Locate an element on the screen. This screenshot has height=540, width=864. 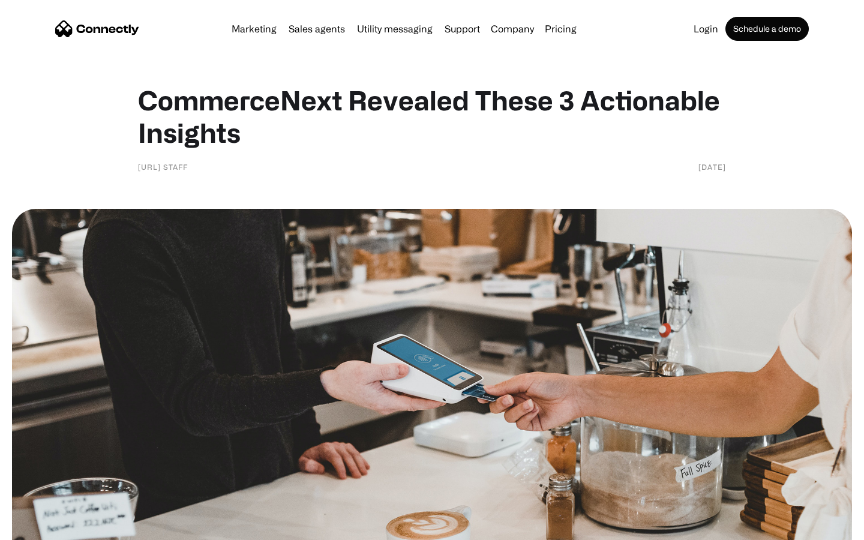
h1: CommerceNext Revealed These 3 Actionable Insights is located at coordinates (432, 116).